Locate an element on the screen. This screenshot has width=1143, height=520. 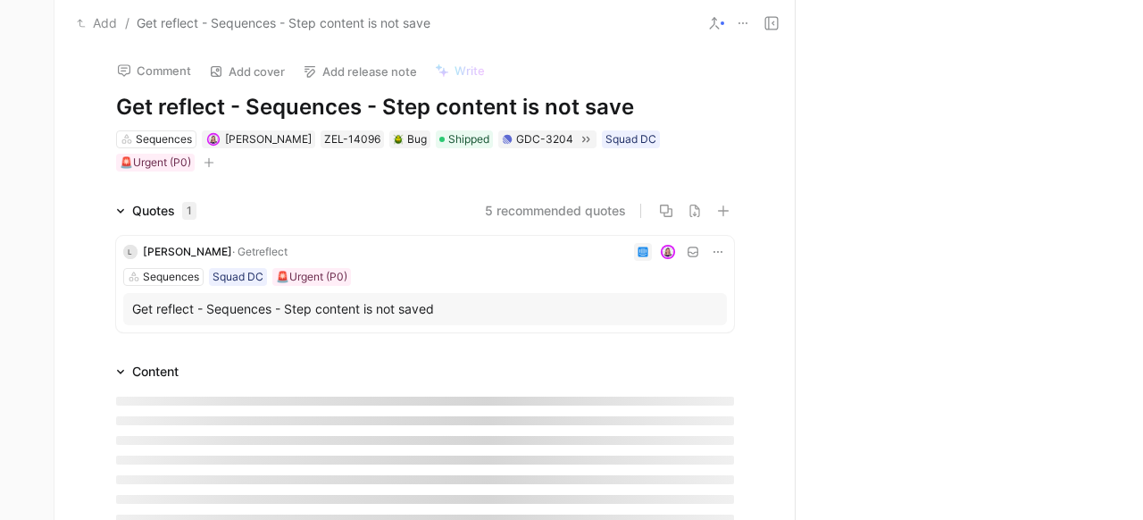
div: Get reflect - Sequences - Step content is not saved is located at coordinates (425, 309).